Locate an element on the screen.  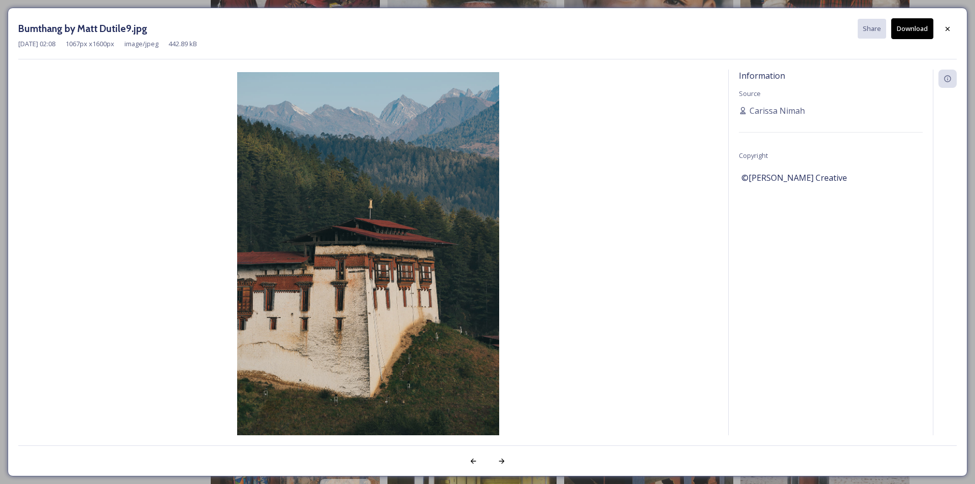
span: 1067 px x 1600 px is located at coordinates (90, 44).